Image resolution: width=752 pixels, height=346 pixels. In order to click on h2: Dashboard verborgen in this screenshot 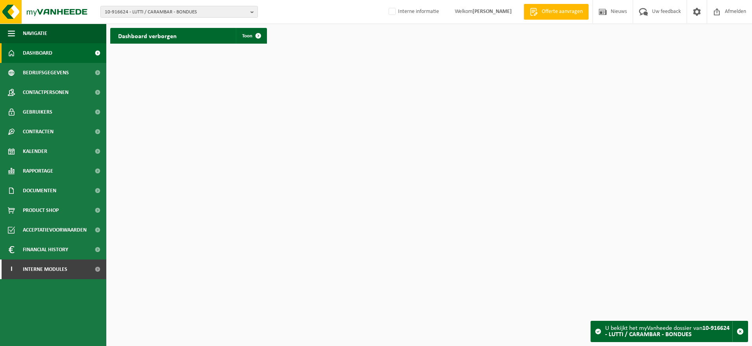, I will do `click(147, 35)`.